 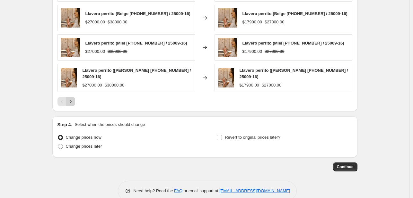 What do you see at coordinates (65, 125) in the screenshot?
I see `h2: Step 4.` at bounding box center [65, 125].